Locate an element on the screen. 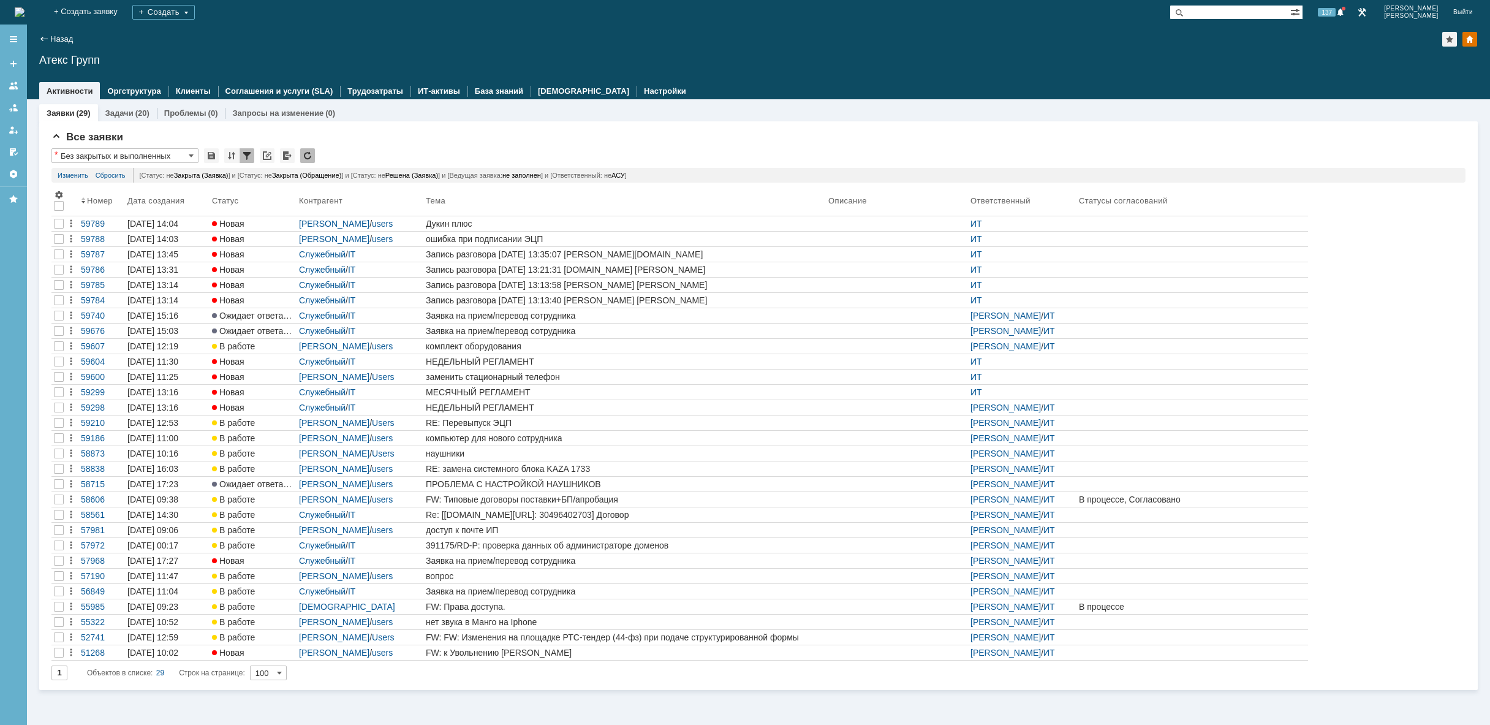 The width and height of the screenshot is (1490, 725). a: 59789 is located at coordinates (102, 224).